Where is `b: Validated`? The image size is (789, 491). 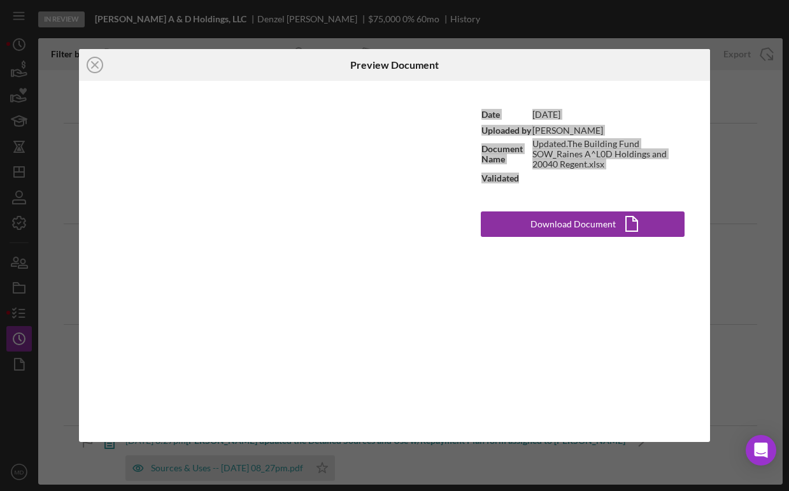
b: Validated is located at coordinates (500, 178).